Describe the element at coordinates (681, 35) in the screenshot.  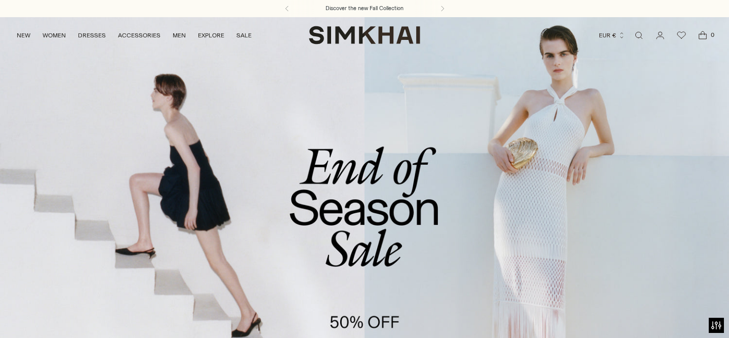
I see `a: Wishlist` at that location.